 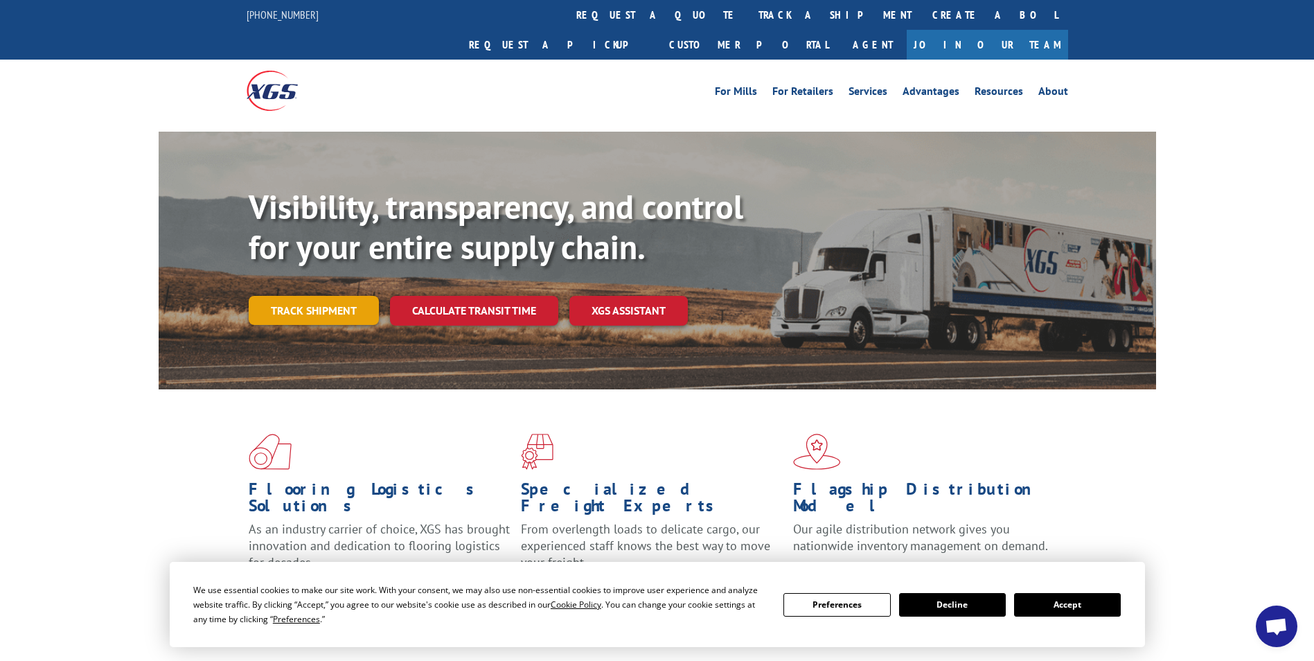 I want to click on div: Open chat, so click(x=1276, y=626).